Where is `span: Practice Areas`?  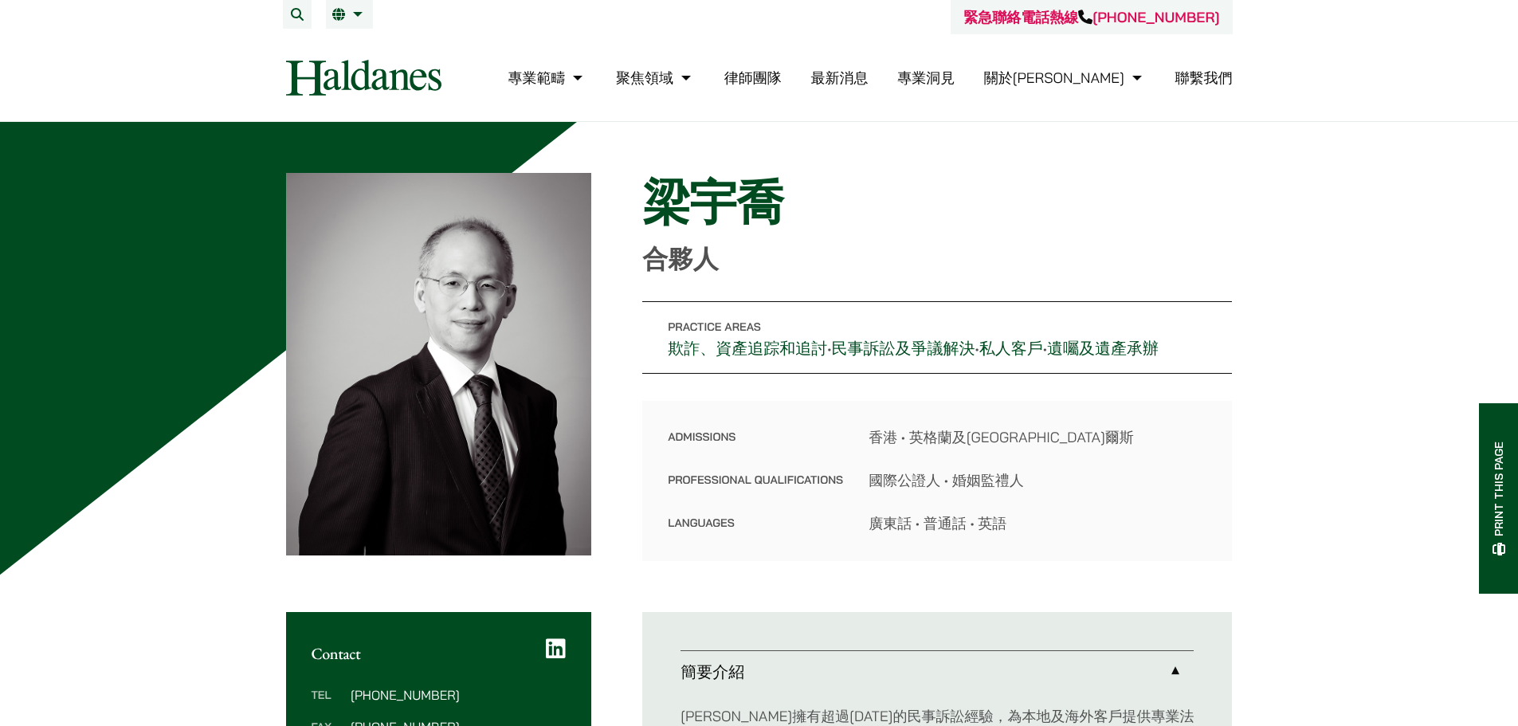 span: Practice Areas is located at coordinates (714, 327).